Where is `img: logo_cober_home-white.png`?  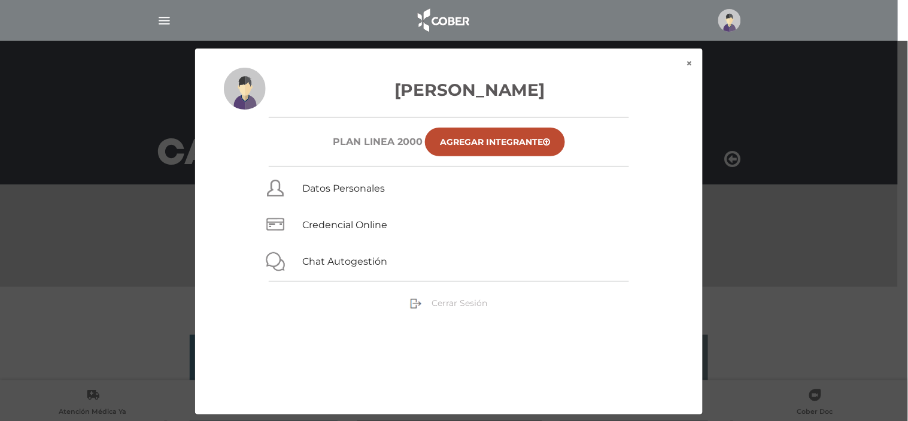 img: logo_cober_home-white.png is located at coordinates (442, 20).